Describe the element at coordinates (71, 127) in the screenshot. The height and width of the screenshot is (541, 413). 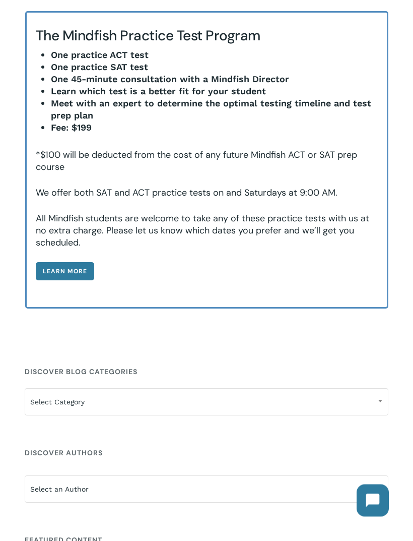
I see `strong: Fee: $199` at that location.